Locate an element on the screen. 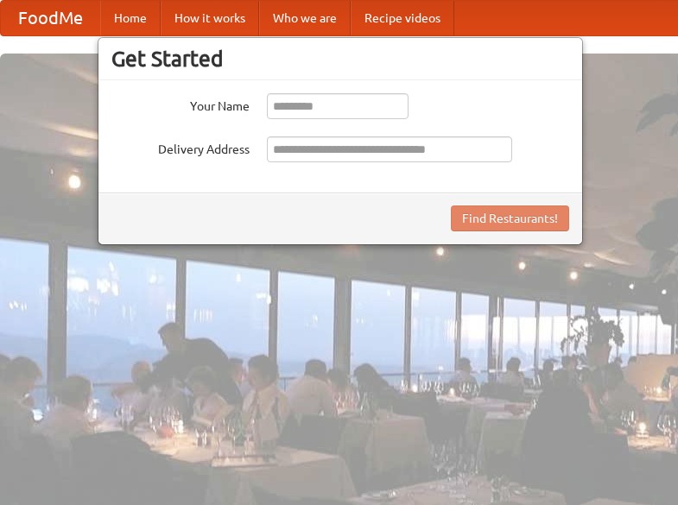 The height and width of the screenshot is (505, 678). label: Your Name is located at coordinates (180, 104).